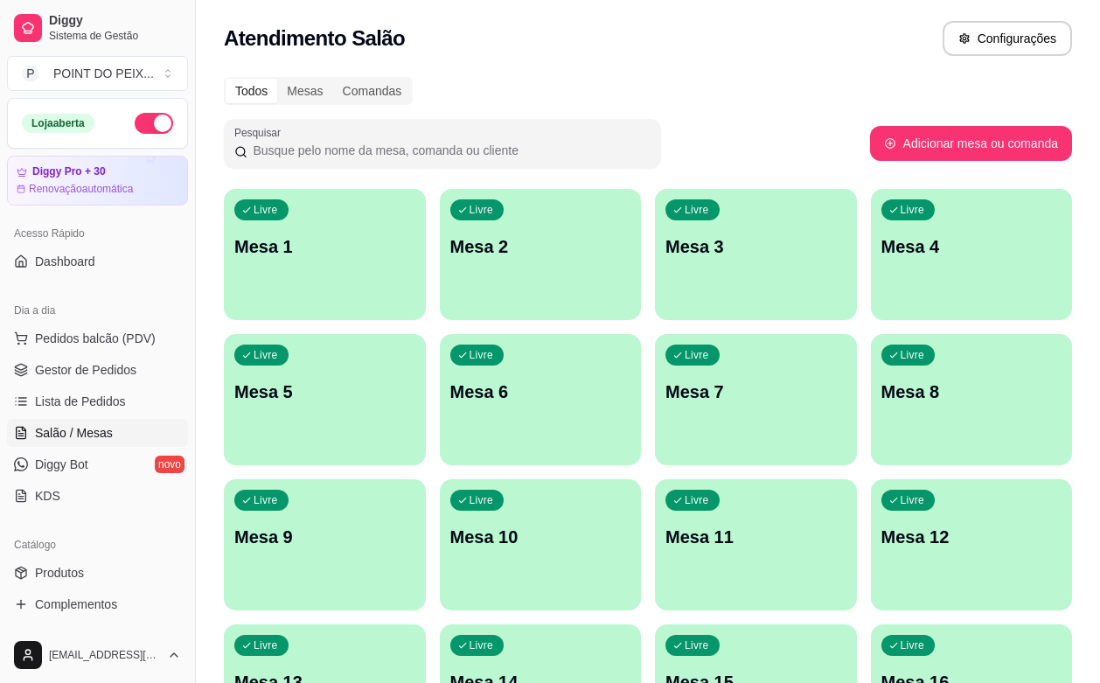  What do you see at coordinates (251, 91) in the screenshot?
I see `div: Todos` at bounding box center [251, 91].